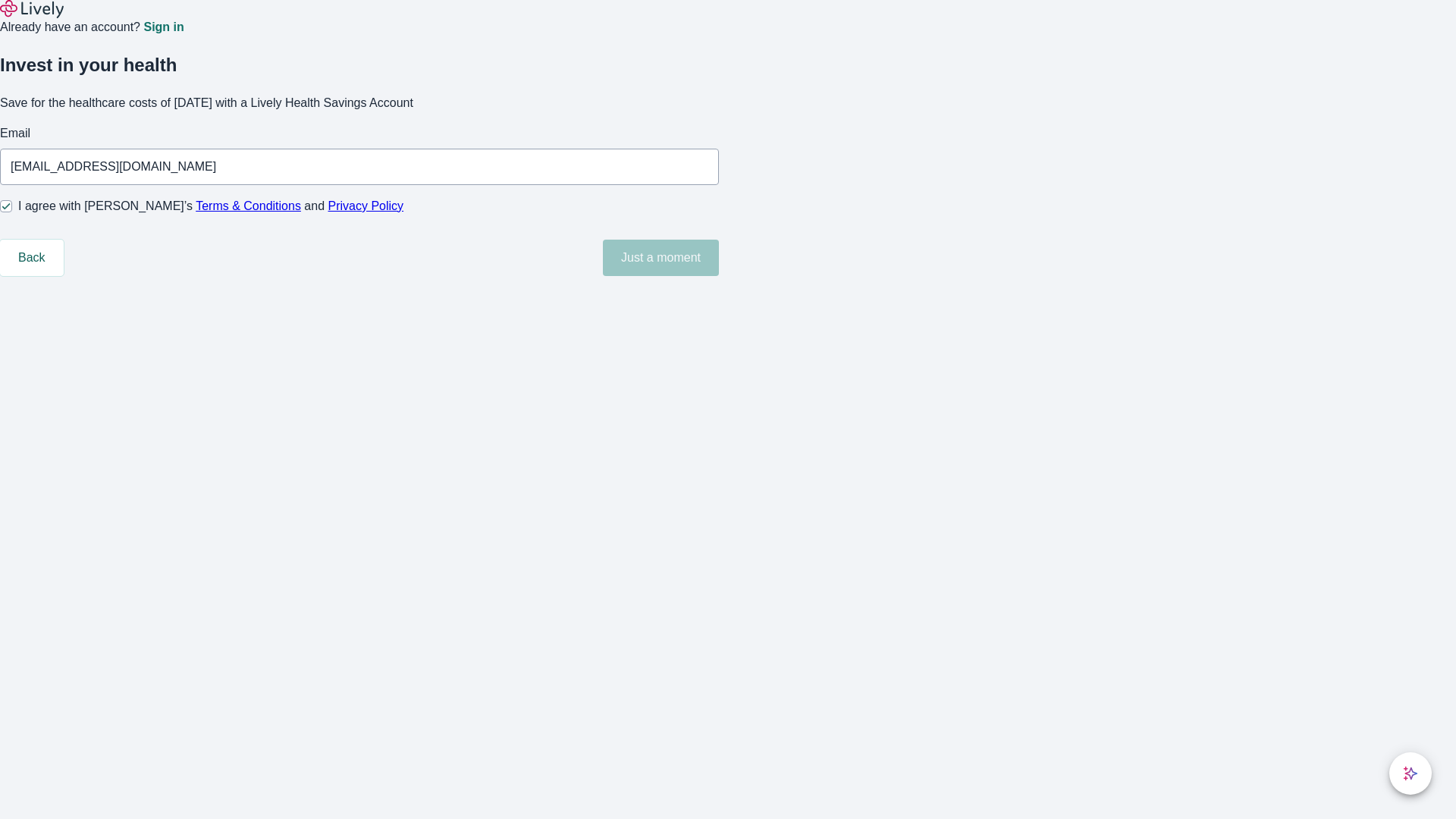  Describe the element at coordinates (1410, 774) in the screenshot. I see `button: chat` at that location.